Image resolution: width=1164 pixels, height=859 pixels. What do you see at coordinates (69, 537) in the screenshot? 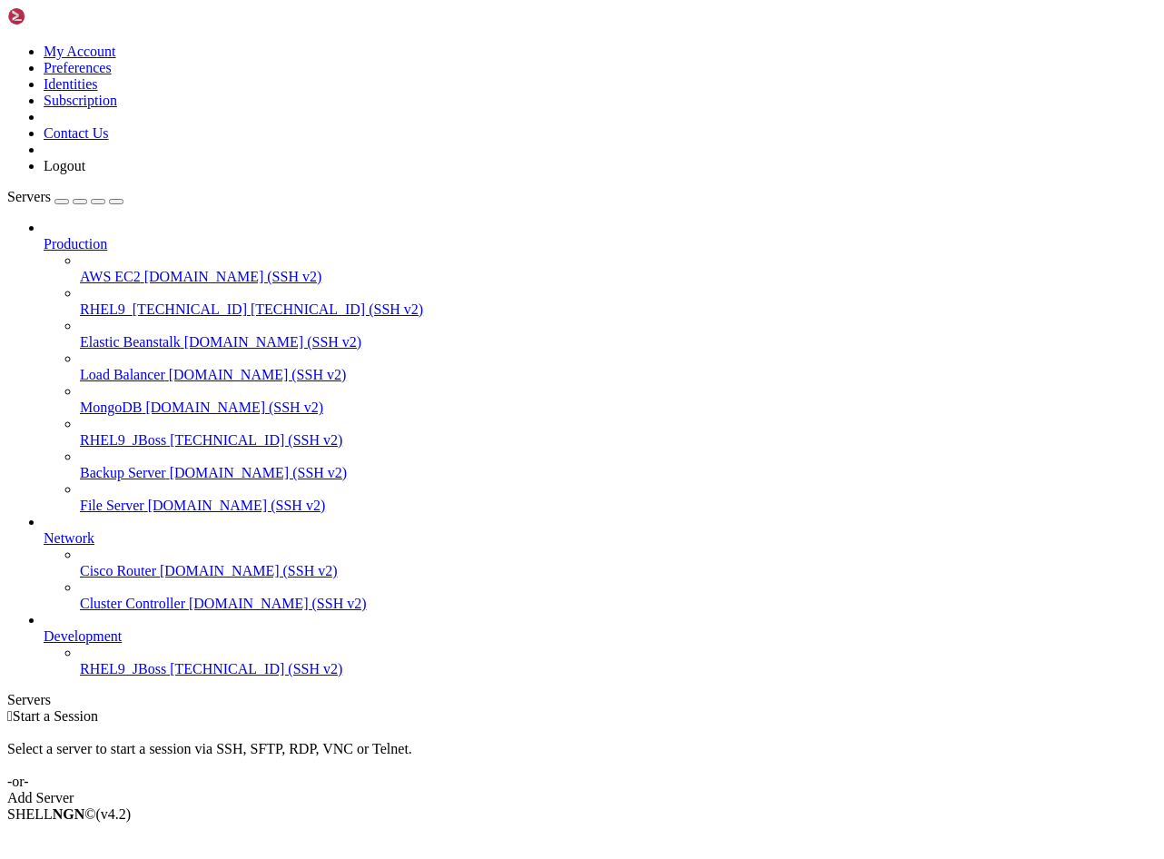
I see `span: Network` at bounding box center [69, 537].